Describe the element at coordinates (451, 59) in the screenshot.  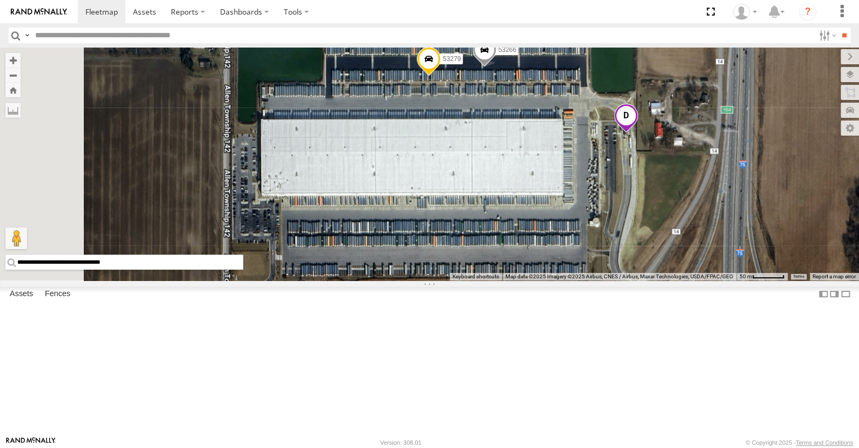
I see `span: 53279` at that location.